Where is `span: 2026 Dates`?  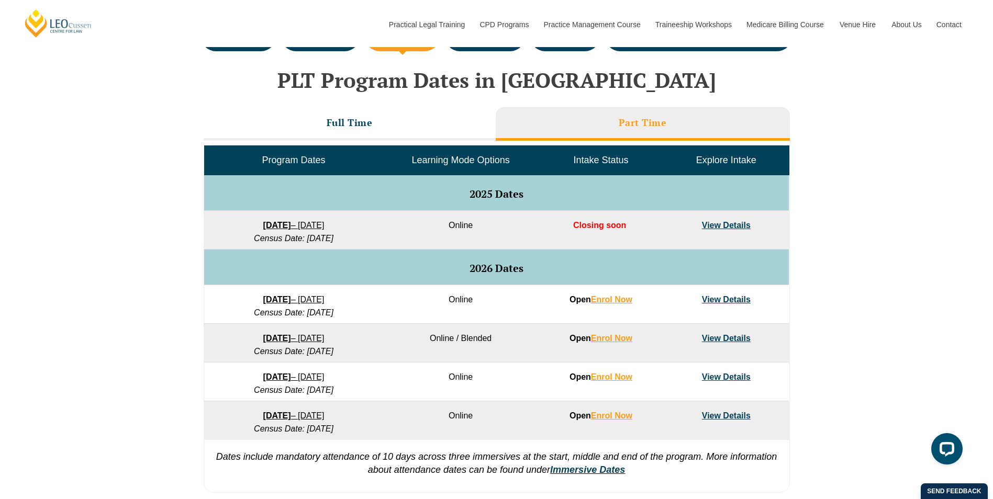 span: 2026 Dates is located at coordinates (496, 268).